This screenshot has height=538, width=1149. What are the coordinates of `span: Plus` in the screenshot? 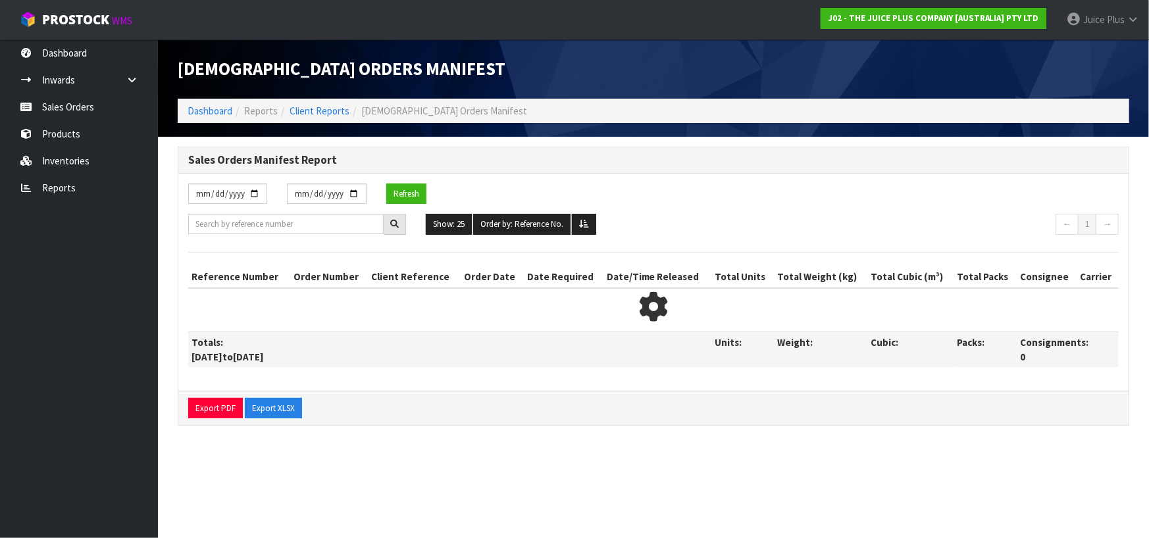 It's located at (1115, 19).